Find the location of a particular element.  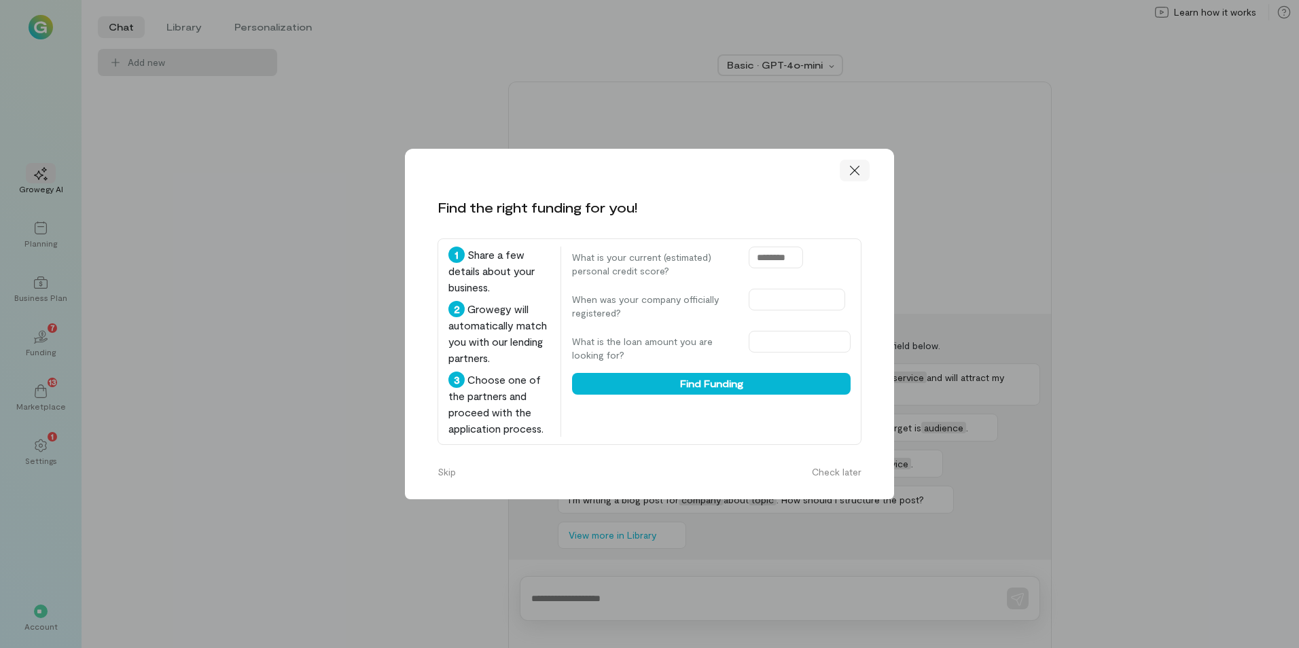

label: When was your company officially registered? is located at coordinates (654, 307).